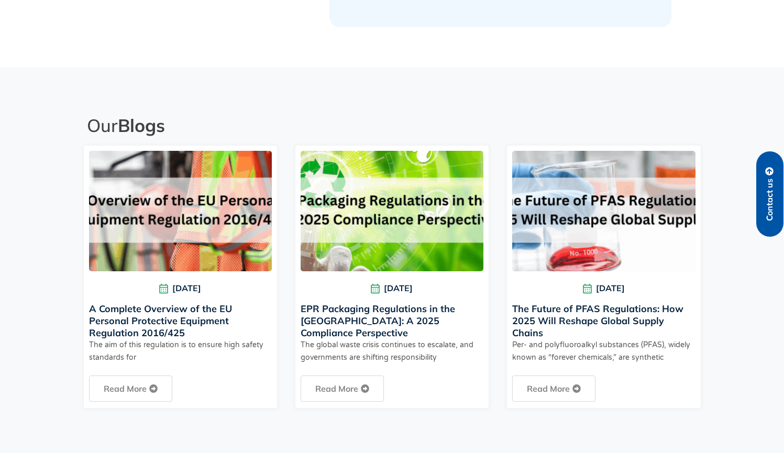  Describe the element at coordinates (160, 320) in the screenshot. I see `a: A Complete Overview of the EU Personal Protective Equipment Regulation 2016/425` at that location.